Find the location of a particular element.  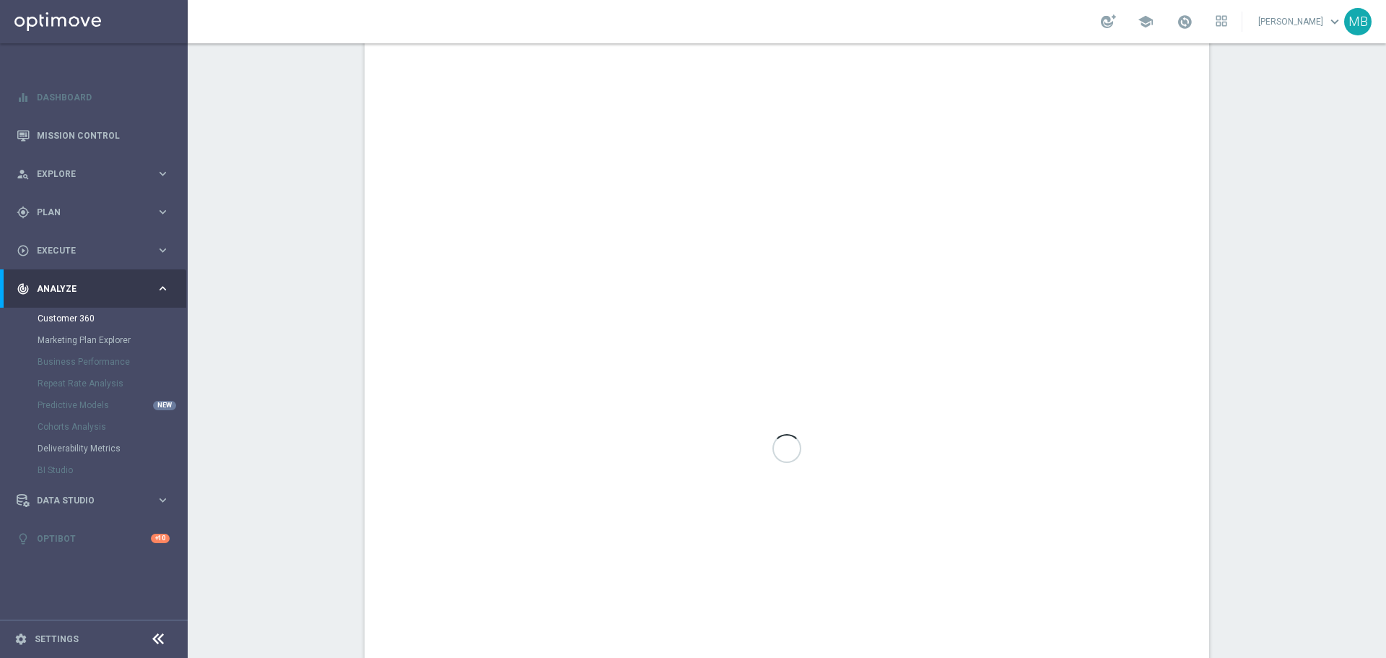

div: Business Performance is located at coordinates (112, 362).